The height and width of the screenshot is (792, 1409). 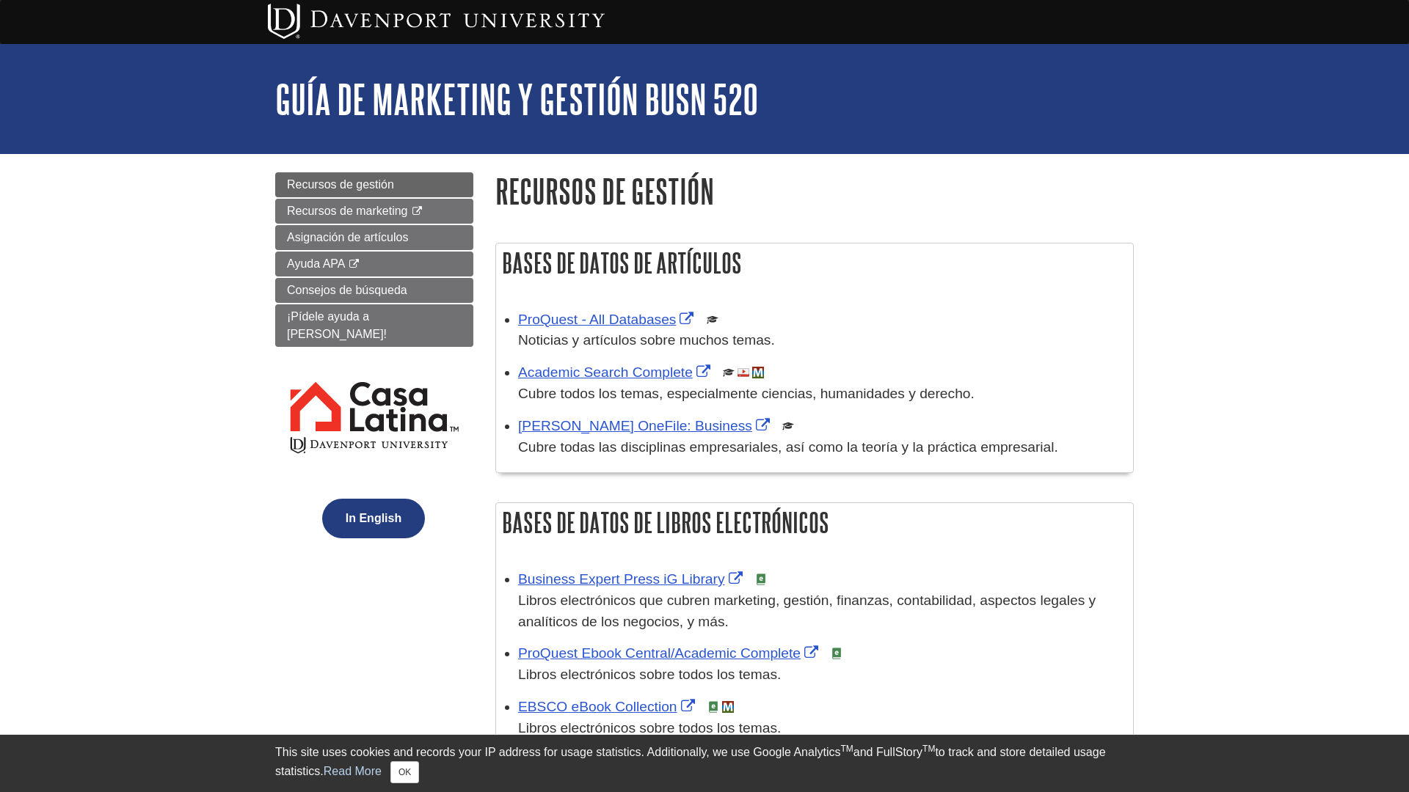 I want to click on a: Recursos de marketing, so click(x=374, y=211).